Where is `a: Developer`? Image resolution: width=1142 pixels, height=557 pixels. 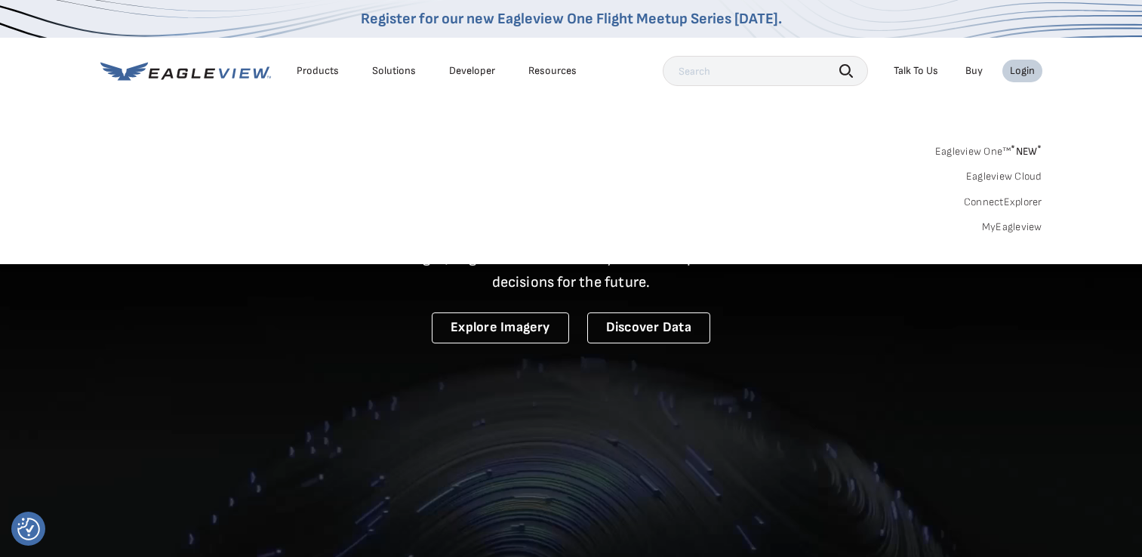 a: Developer is located at coordinates (472, 71).